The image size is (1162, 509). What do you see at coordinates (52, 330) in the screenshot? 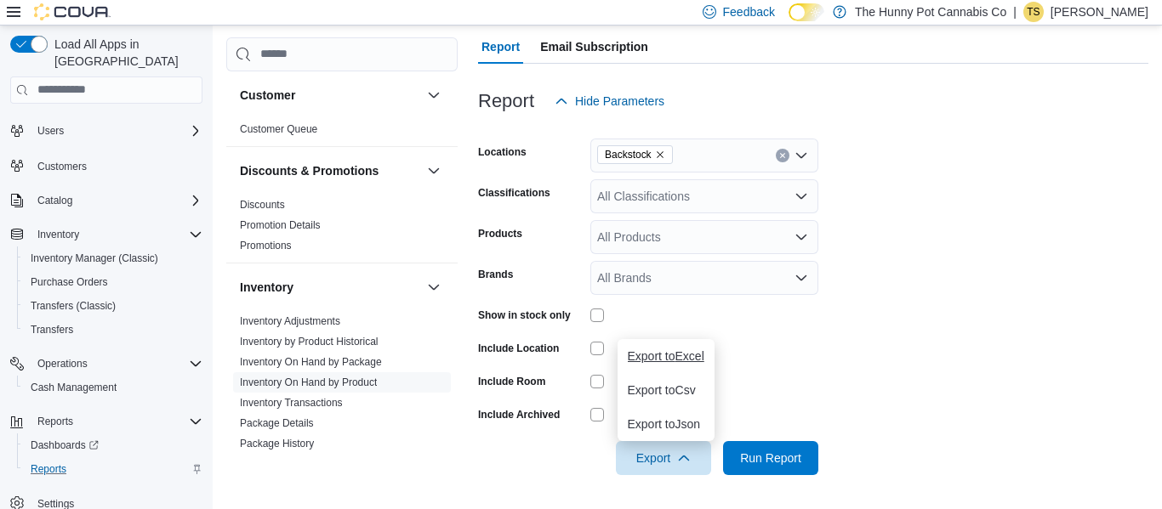
I see `a: Transfers` at bounding box center [52, 330].